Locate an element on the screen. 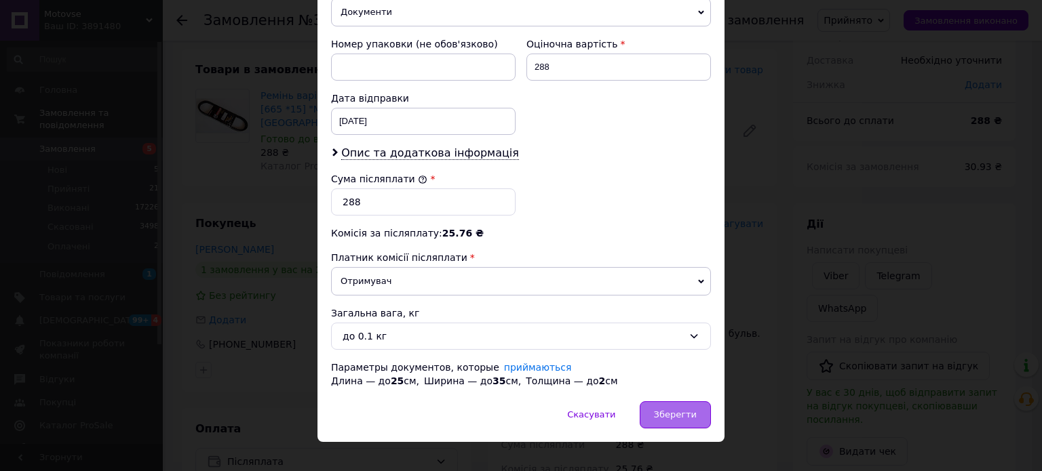  span: Опис та додаткова інформація is located at coordinates (430, 153).